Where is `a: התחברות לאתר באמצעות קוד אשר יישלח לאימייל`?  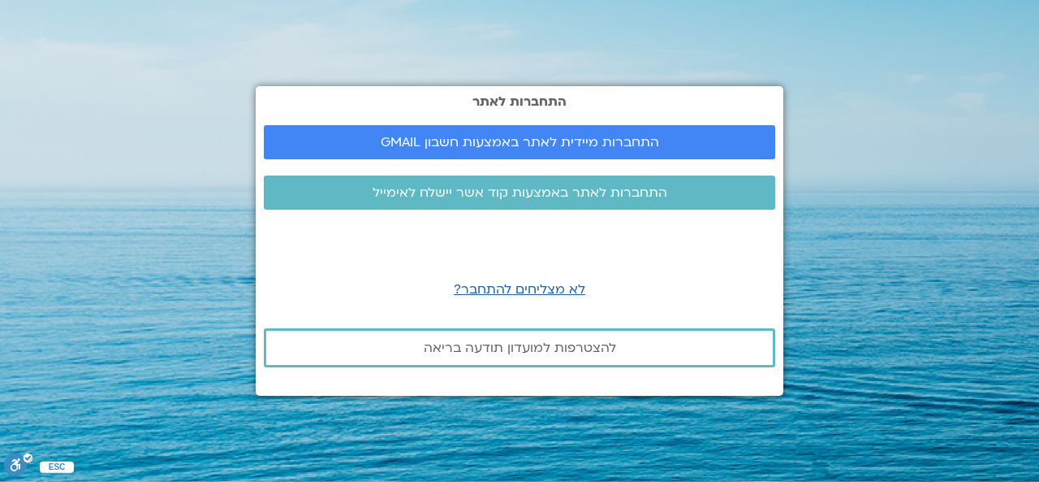
a: התחברות לאתר באמצעות קוד אשר יישלח לאימייל is located at coordinates (520, 192).